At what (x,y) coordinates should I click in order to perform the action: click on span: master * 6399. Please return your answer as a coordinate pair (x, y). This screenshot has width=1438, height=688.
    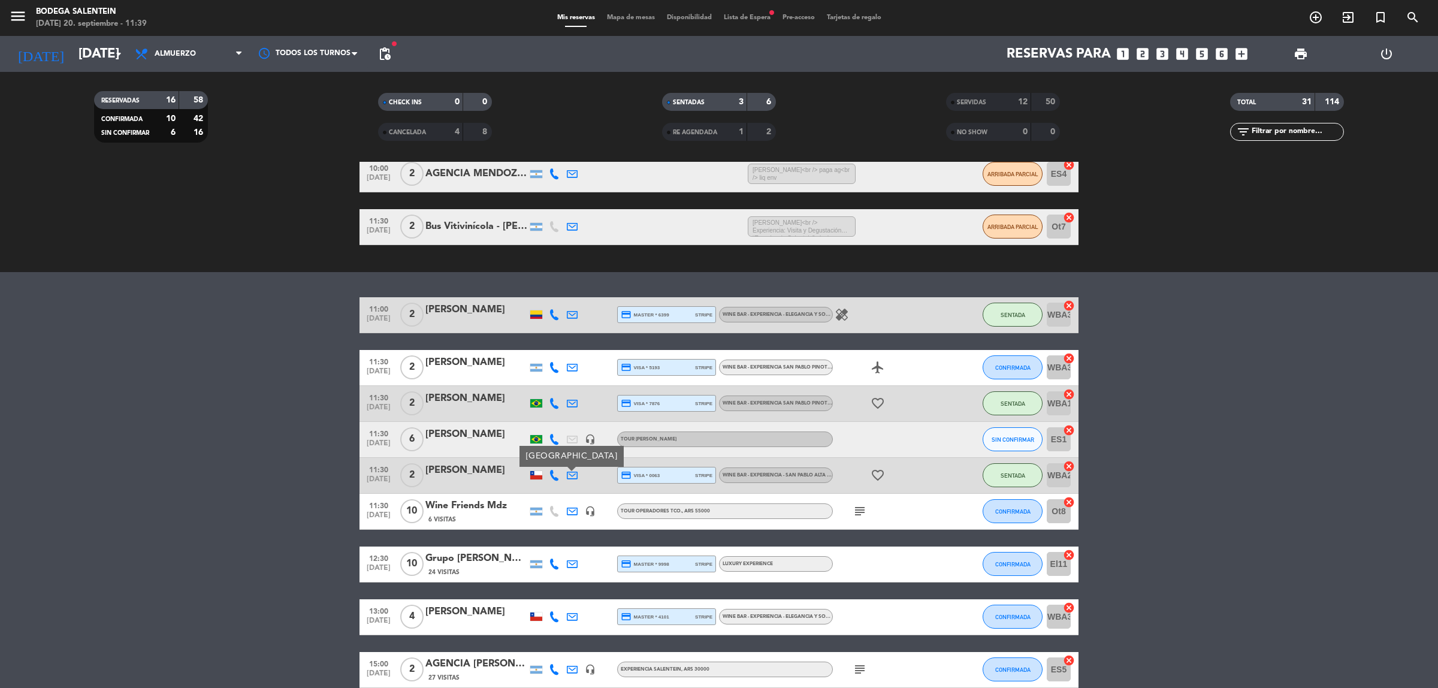
    Looking at the image, I should click on (645, 314).